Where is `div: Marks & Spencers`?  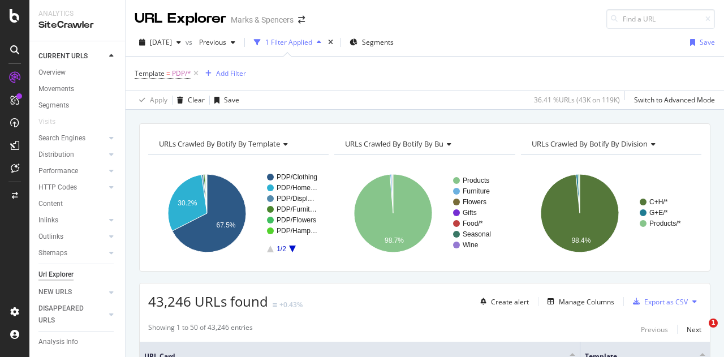 div: Marks & Spencers is located at coordinates (262, 20).